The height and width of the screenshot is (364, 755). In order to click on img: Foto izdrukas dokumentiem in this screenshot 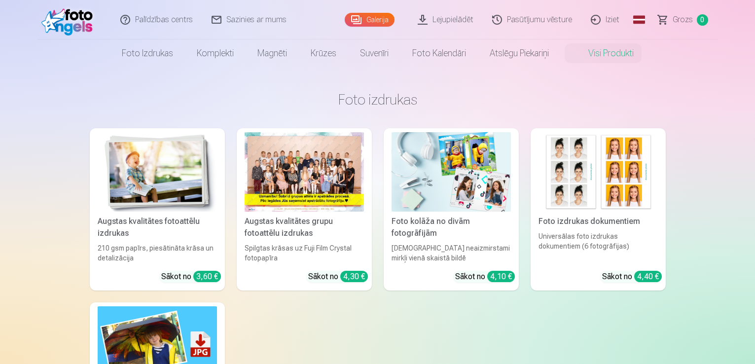, I will do `click(598, 172)`.